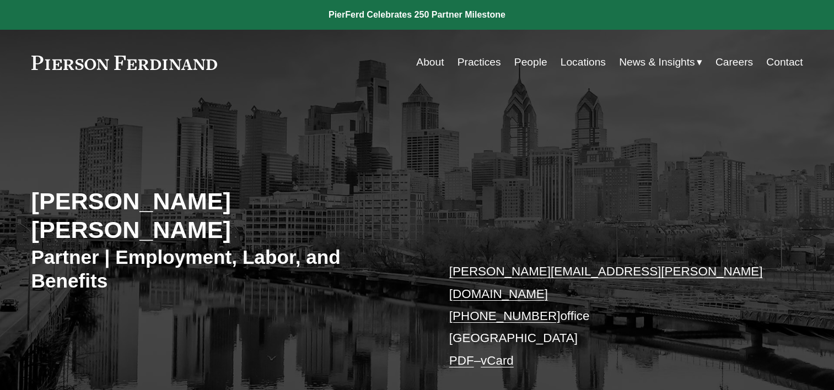 The width and height of the screenshot is (834, 390). Describe the element at coordinates (661, 62) in the screenshot. I see `a: folder dropdown` at that location.